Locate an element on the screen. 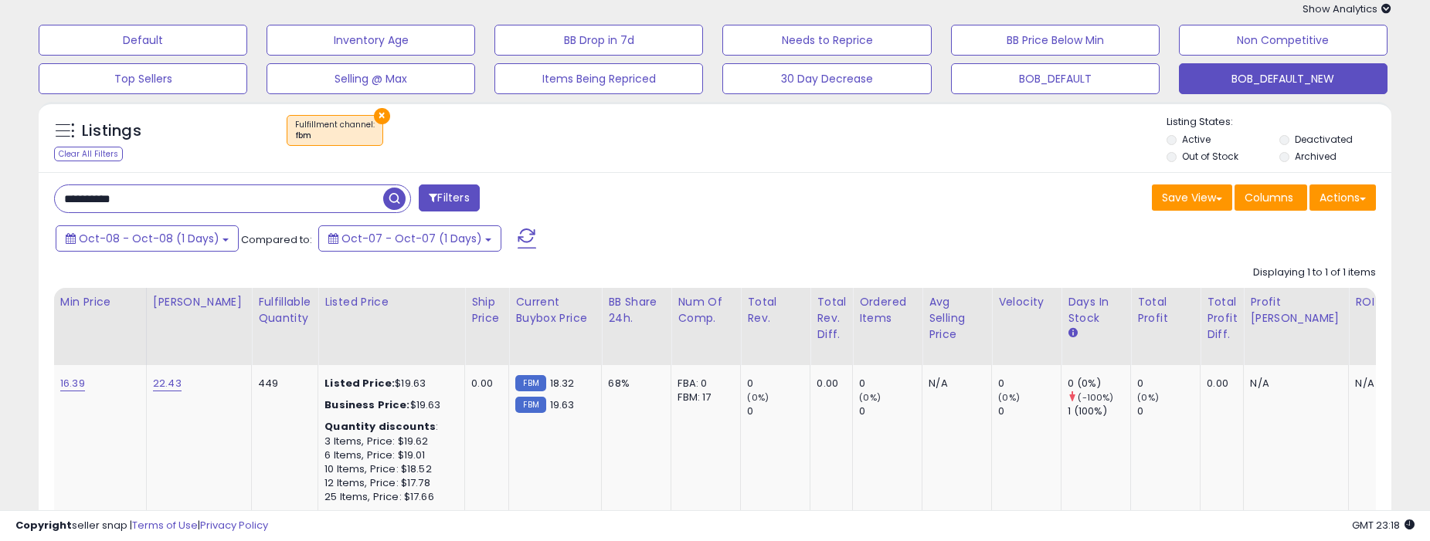 The image size is (1430, 541). div: Ordered Items is located at coordinates (887, 311).